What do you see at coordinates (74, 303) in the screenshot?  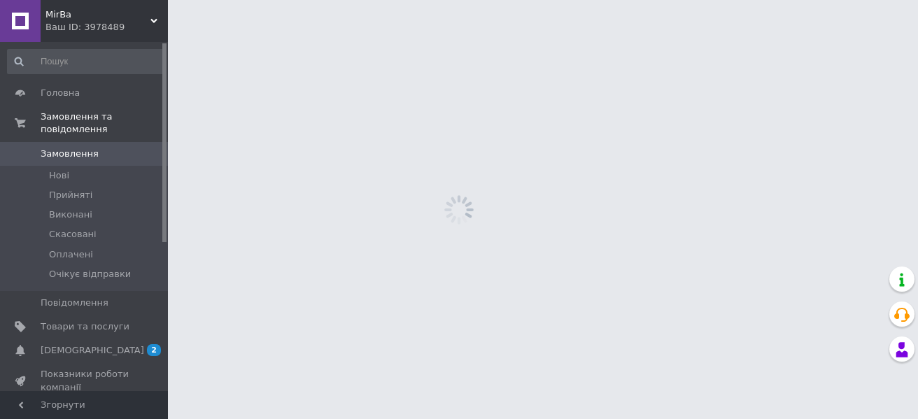 I see `span: Повідомлення` at bounding box center [74, 303].